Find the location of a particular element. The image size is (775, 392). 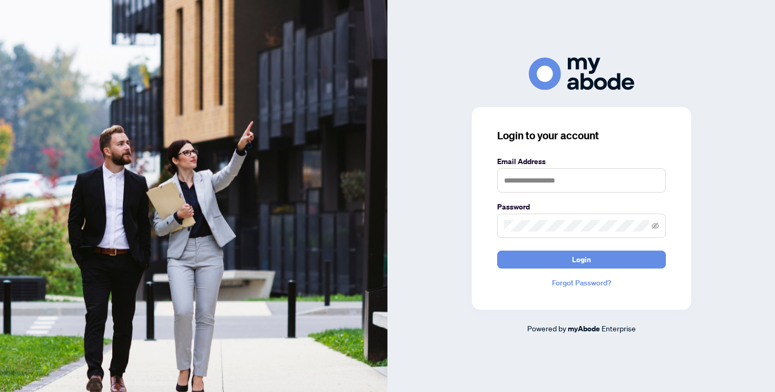

span: Enterprise is located at coordinates (619, 328).